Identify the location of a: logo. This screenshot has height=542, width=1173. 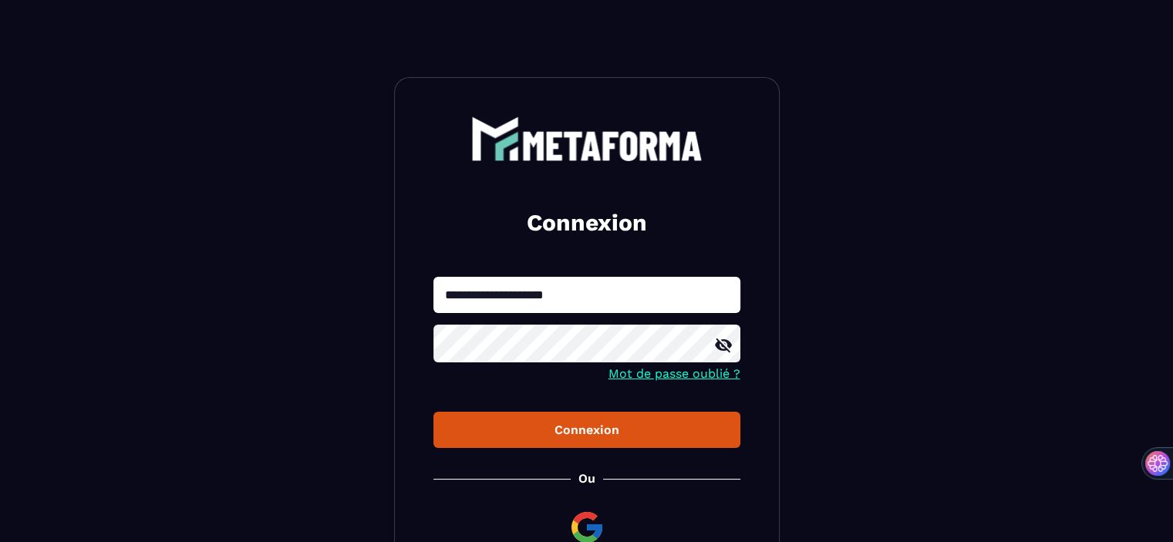
(587, 139).